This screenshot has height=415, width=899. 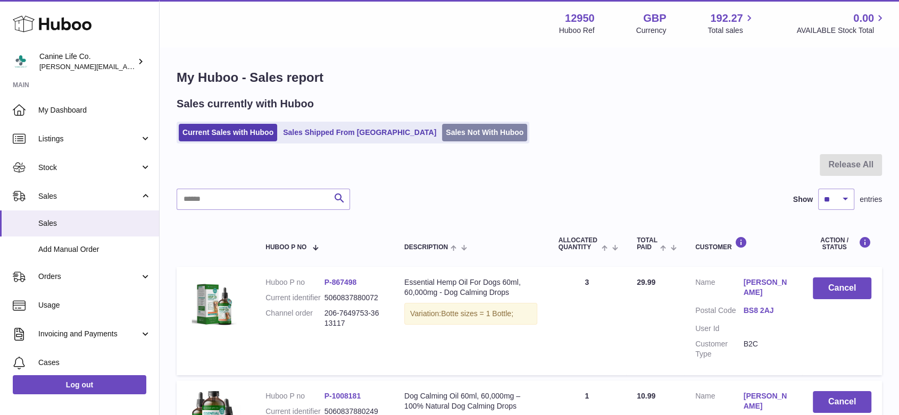 What do you see at coordinates (651, 30) in the screenshot?
I see `div: Currency` at bounding box center [651, 30].